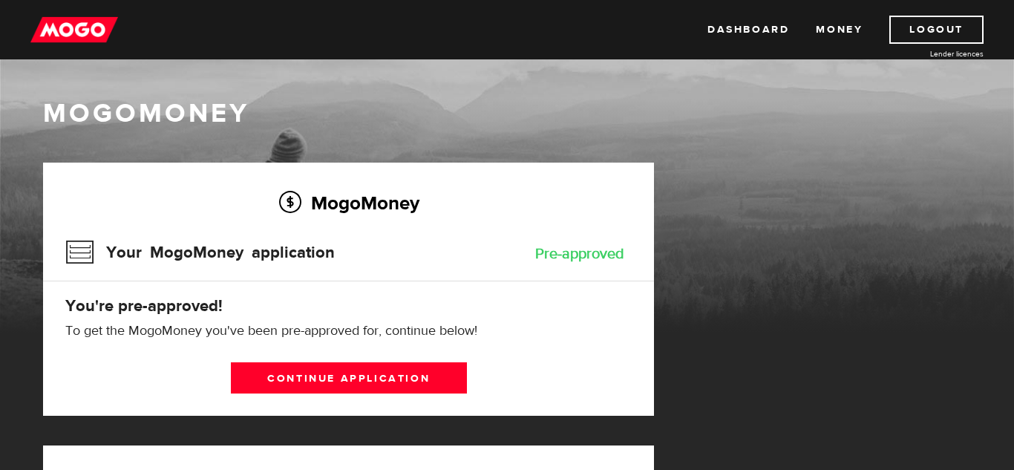 This screenshot has height=470, width=1014. What do you see at coordinates (936, 30) in the screenshot?
I see `a: Logout` at bounding box center [936, 30].